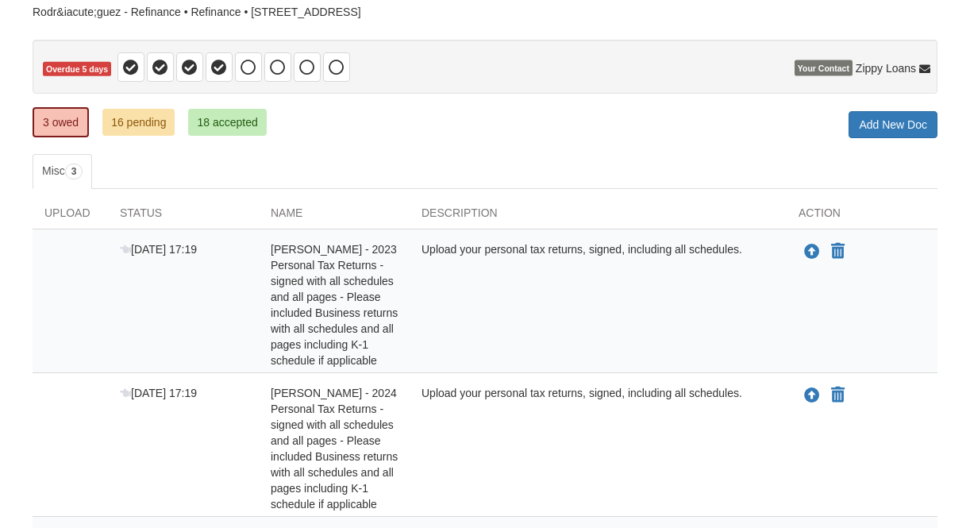 Image resolution: width=970 pixels, height=528 pixels. I want to click on div: Action, so click(862, 217).